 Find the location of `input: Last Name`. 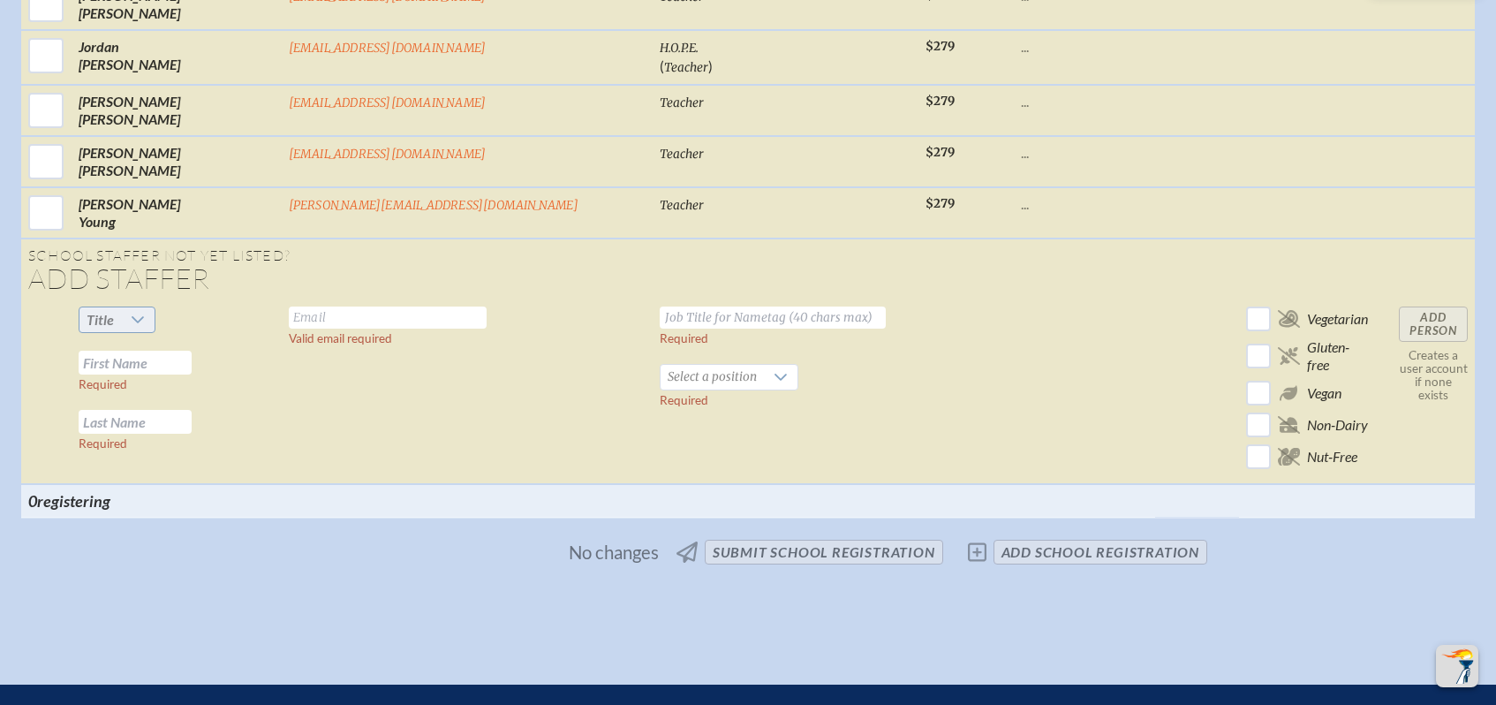

input: Last Name is located at coordinates (135, 421).